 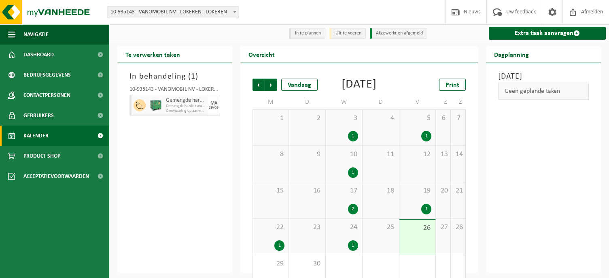 I want to click on span: Contactpersonen, so click(x=47, y=95).